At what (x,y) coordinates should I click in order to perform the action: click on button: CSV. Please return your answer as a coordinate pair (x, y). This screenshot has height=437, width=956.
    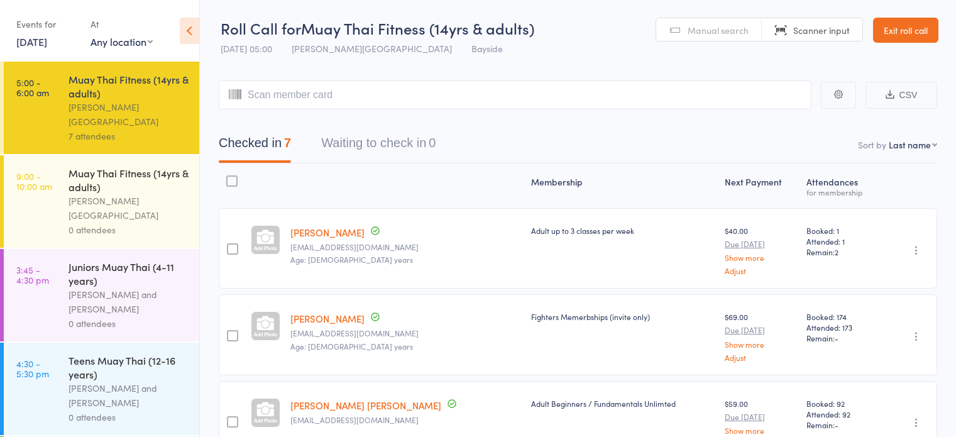
    Looking at the image, I should click on (902, 95).